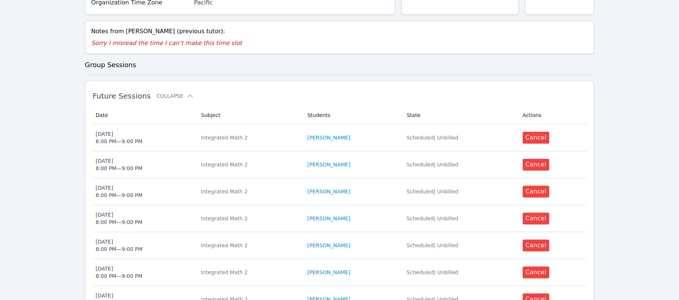 Image resolution: width=679 pixels, height=300 pixels. Describe the element at coordinates (249, 115) in the screenshot. I see `th: Subject` at that location.